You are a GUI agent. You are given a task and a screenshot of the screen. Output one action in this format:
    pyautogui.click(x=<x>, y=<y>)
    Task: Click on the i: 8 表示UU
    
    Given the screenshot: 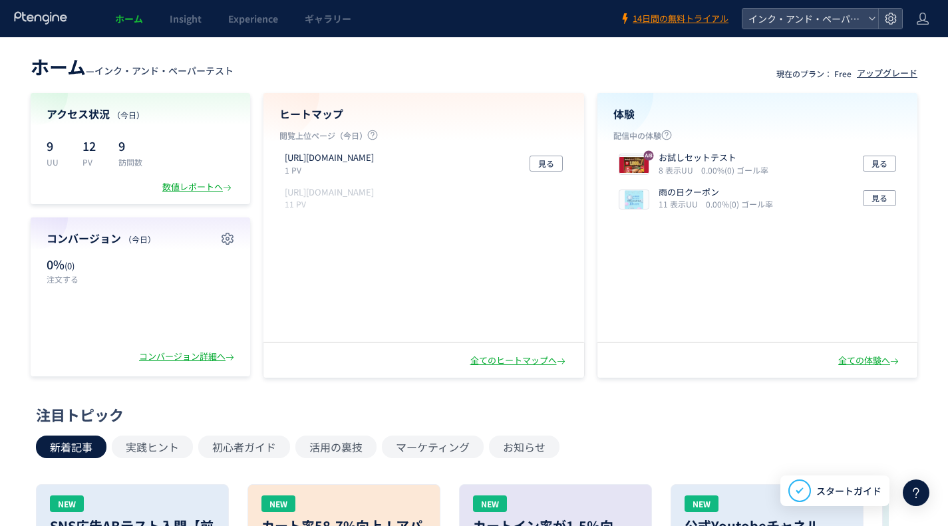 What is the action you would take?
    pyautogui.click(x=679, y=170)
    